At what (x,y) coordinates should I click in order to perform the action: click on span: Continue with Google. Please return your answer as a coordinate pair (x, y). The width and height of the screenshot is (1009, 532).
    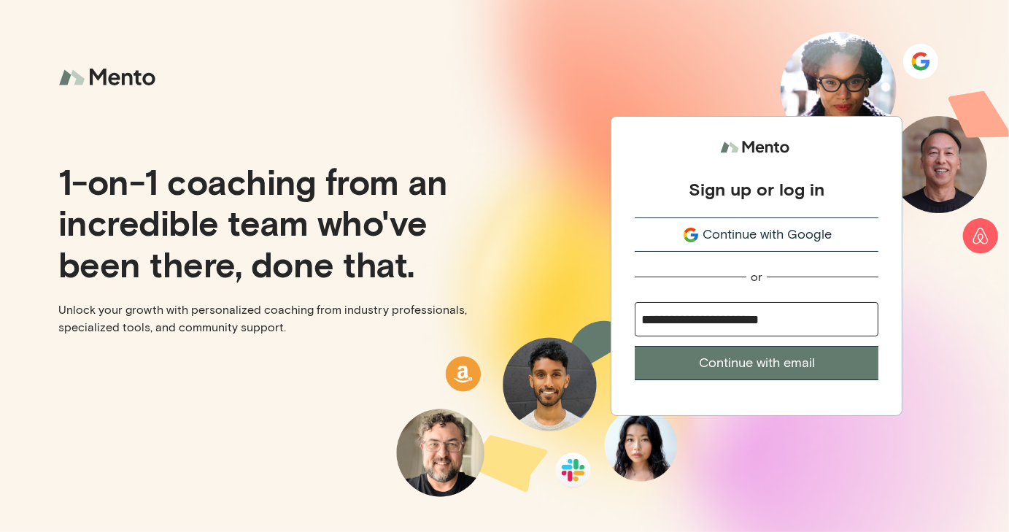
    Looking at the image, I should click on (767, 234).